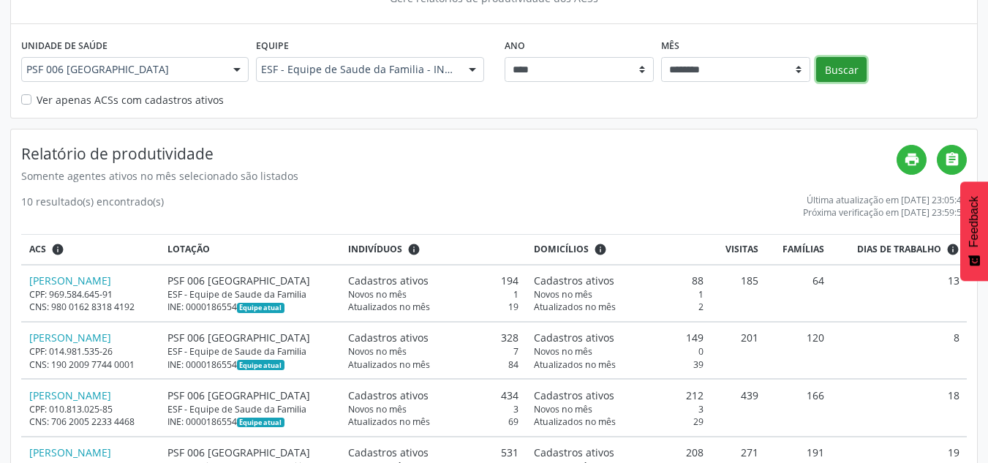 The image size is (988, 463). I want to click on div: CPF: 969.584.645-91, so click(91, 294).